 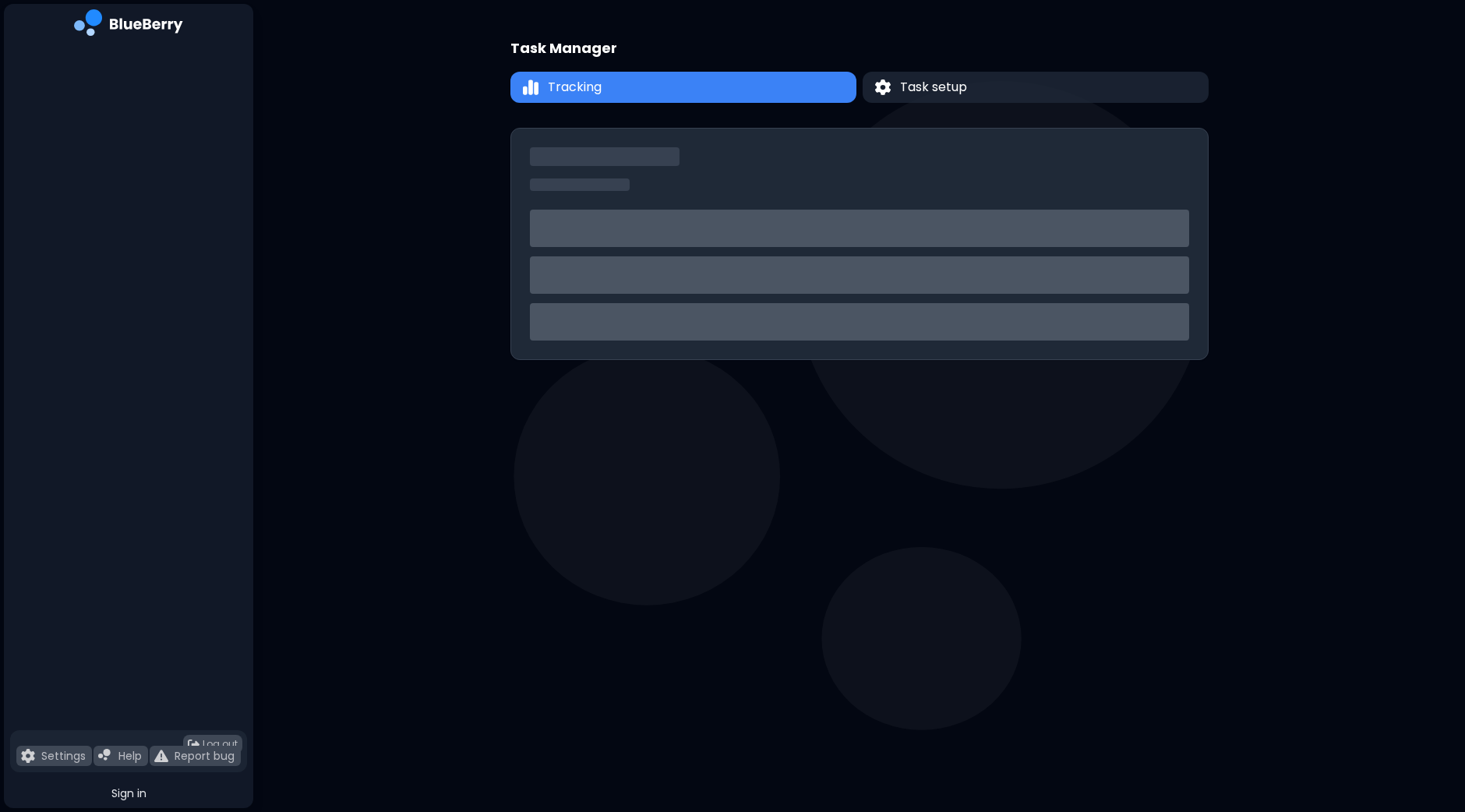 What do you see at coordinates (220, 744) in the screenshot?
I see `span: Log out` at bounding box center [220, 744].